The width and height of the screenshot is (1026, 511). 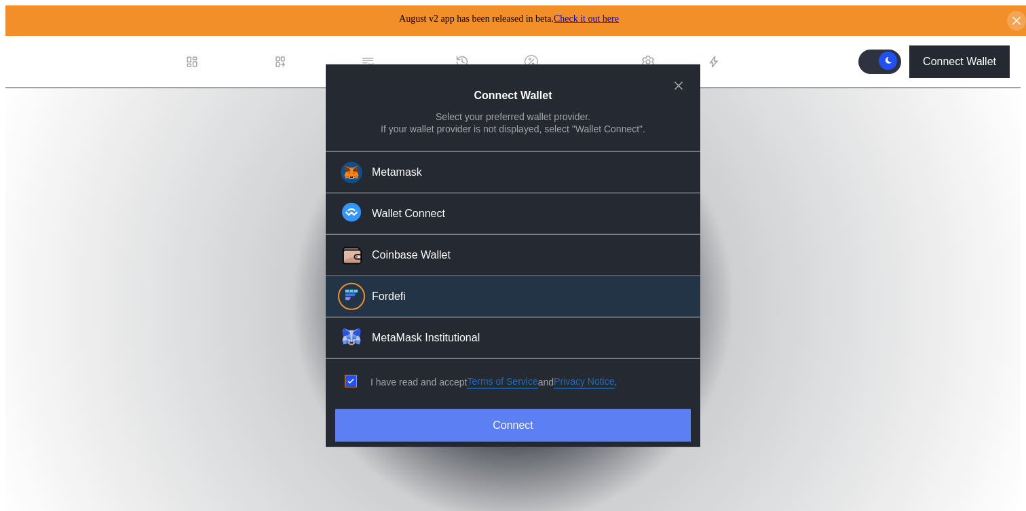 I want to click on div: Select your preferred wallet provider., so click(x=513, y=117).